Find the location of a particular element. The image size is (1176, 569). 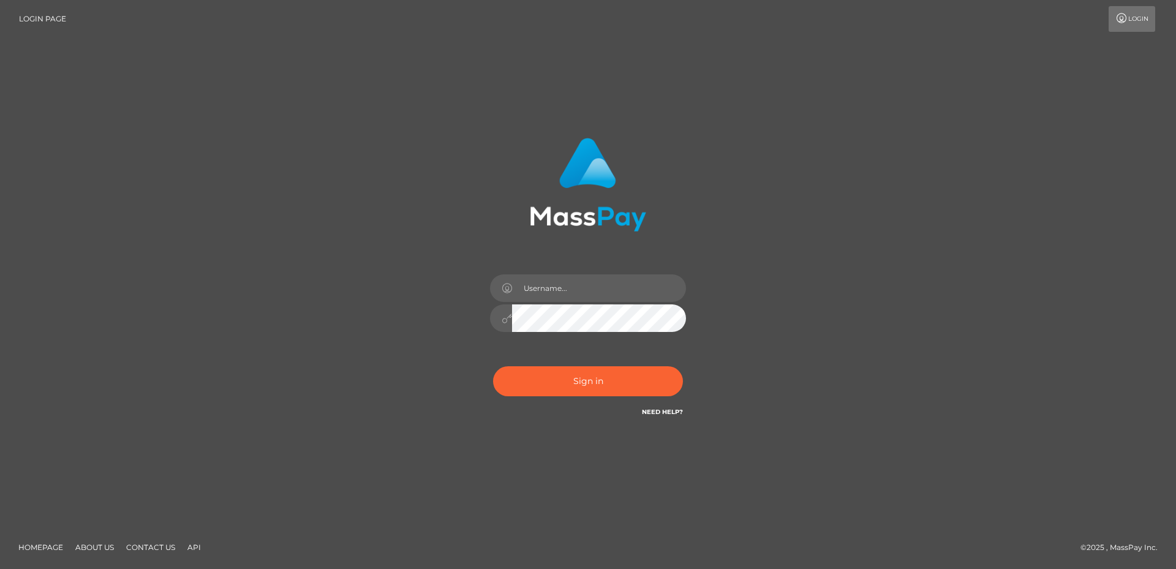

a: Login is located at coordinates (1132, 19).